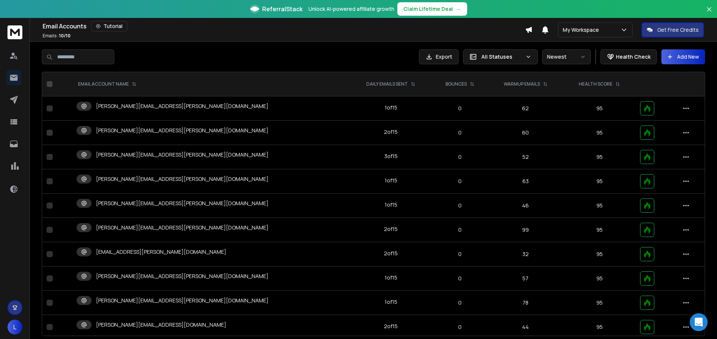 The height and width of the screenshot is (339, 717). What do you see at coordinates (633, 57) in the screenshot?
I see `p: Health Check` at bounding box center [633, 57].